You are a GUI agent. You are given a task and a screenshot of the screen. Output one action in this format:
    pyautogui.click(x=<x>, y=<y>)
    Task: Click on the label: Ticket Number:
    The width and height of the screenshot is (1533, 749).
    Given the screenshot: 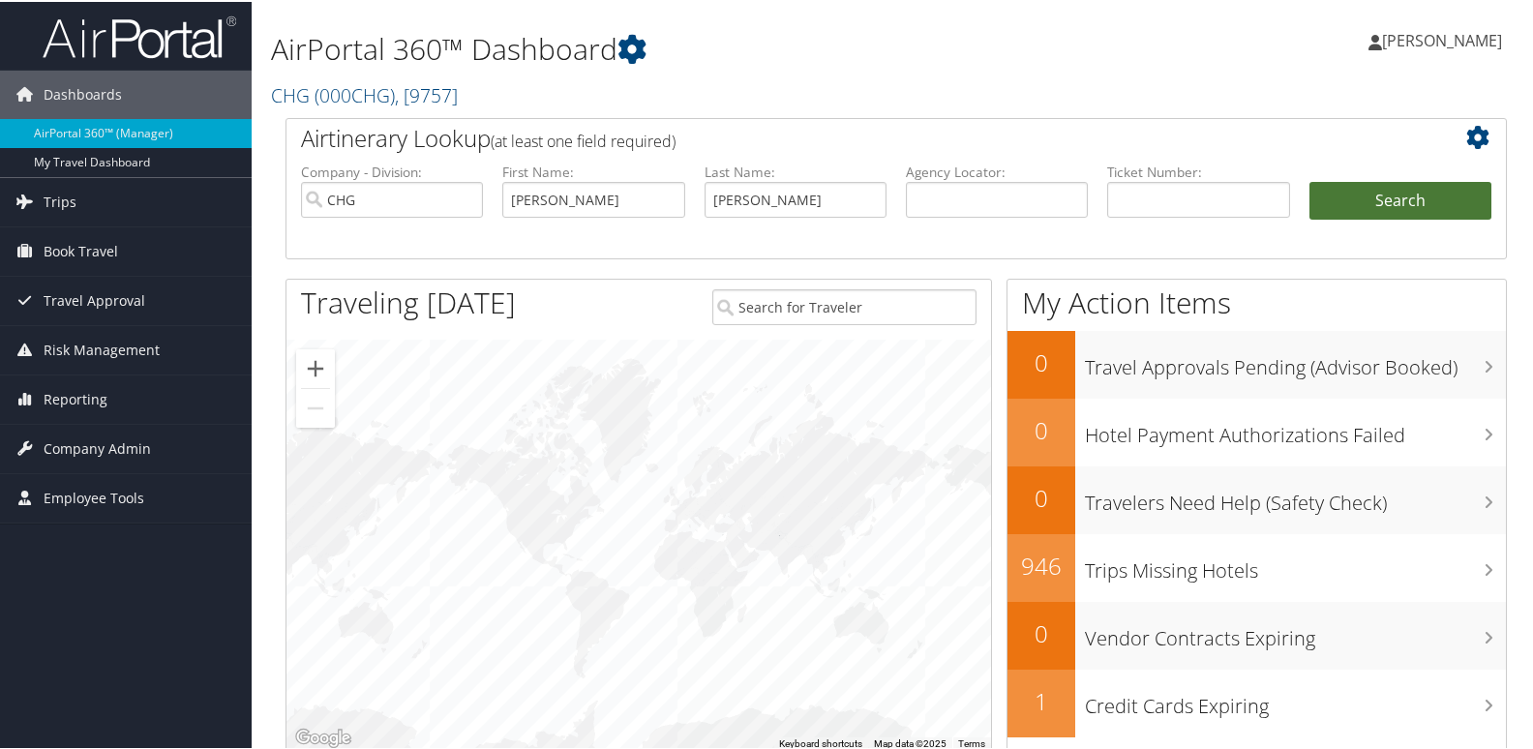 What is the action you would take?
    pyautogui.click(x=1199, y=170)
    